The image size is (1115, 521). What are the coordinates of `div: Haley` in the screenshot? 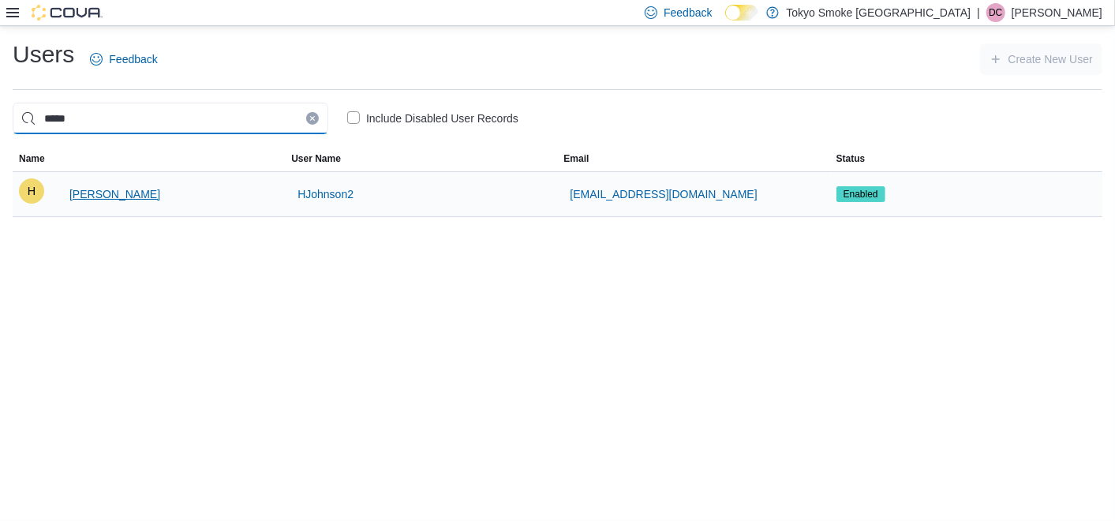 It's located at (32, 191).